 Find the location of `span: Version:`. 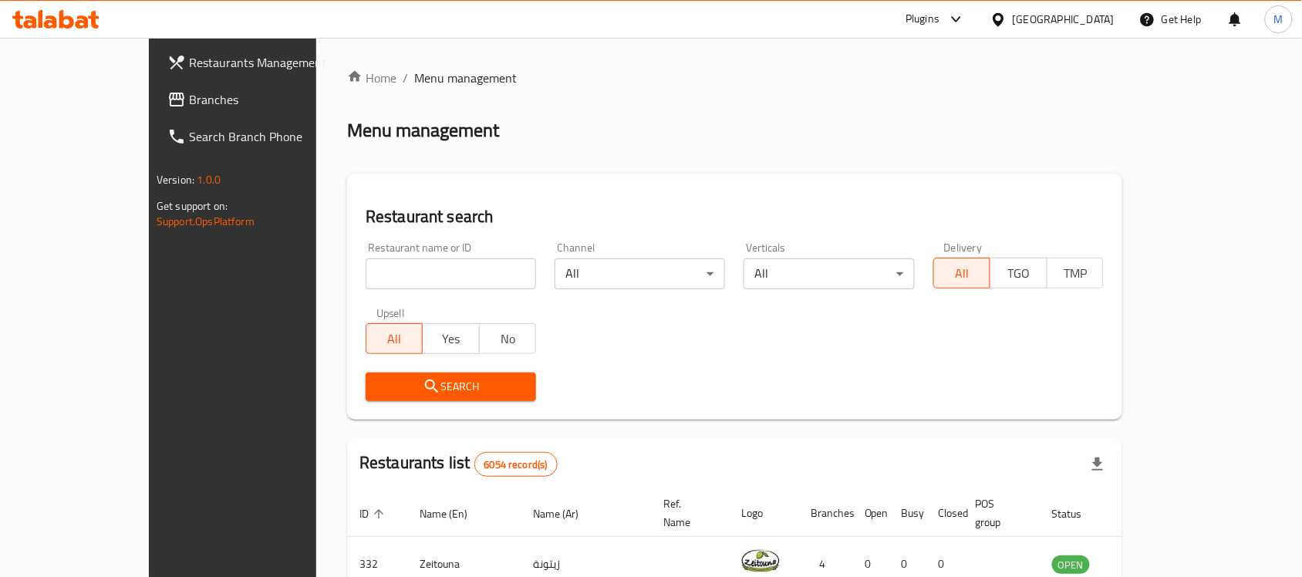

span: Version: is located at coordinates (175, 180).